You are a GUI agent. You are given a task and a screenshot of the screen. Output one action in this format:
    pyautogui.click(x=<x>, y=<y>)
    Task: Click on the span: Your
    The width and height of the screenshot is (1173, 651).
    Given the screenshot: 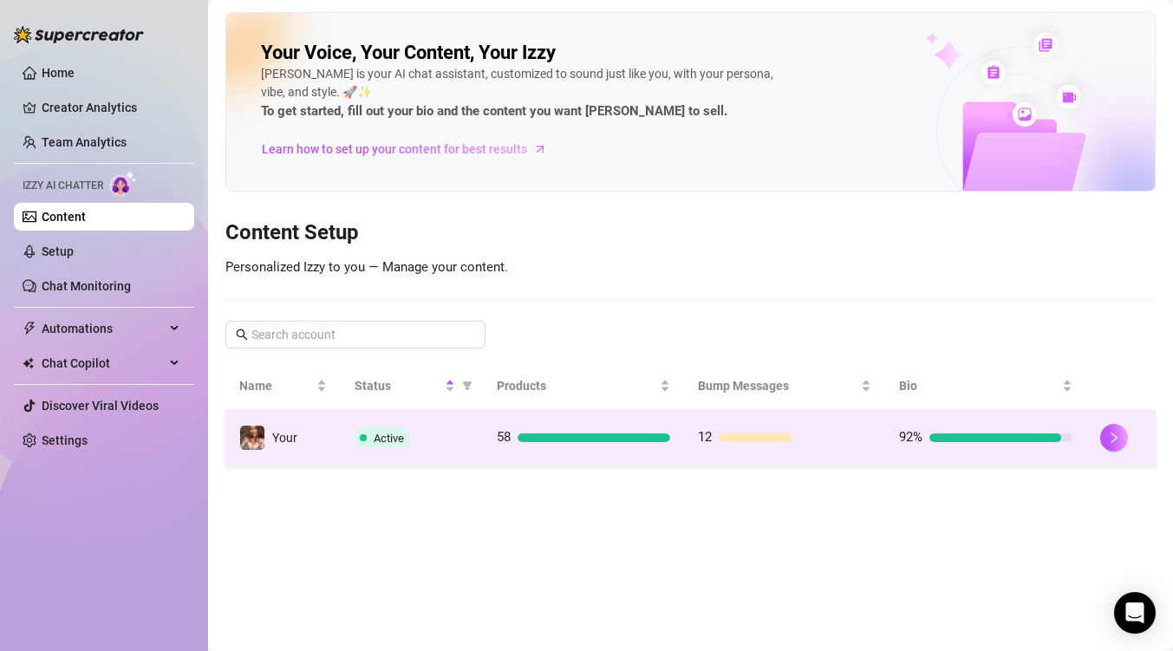 What is the action you would take?
    pyautogui.click(x=284, y=438)
    